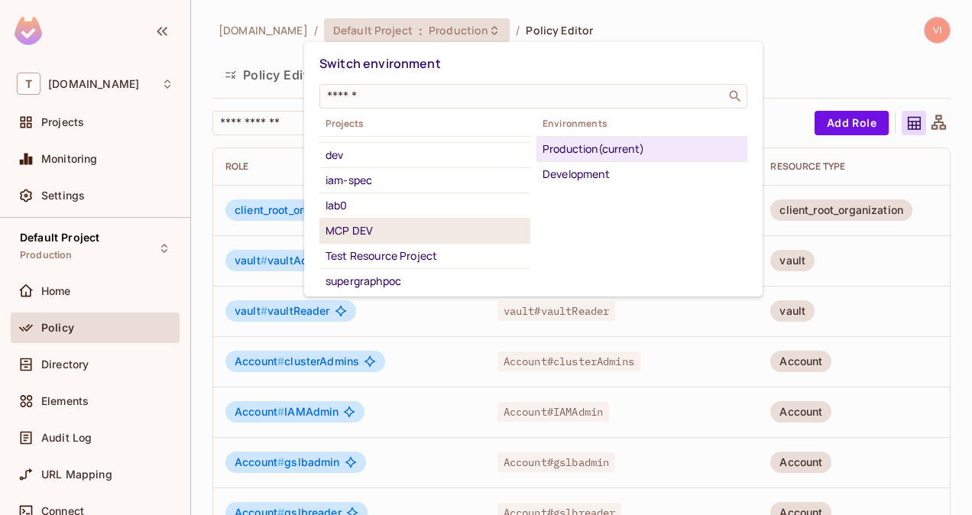  What do you see at coordinates (425, 180) in the screenshot?
I see `div: iam-spec` at bounding box center [425, 180].